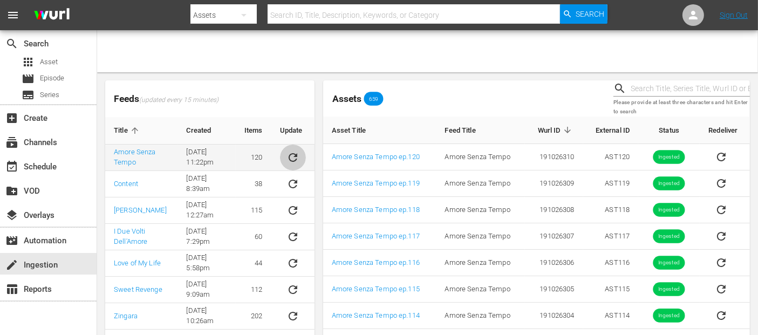  I want to click on a: Amore Senza Tempo ep.120, so click(376, 157).